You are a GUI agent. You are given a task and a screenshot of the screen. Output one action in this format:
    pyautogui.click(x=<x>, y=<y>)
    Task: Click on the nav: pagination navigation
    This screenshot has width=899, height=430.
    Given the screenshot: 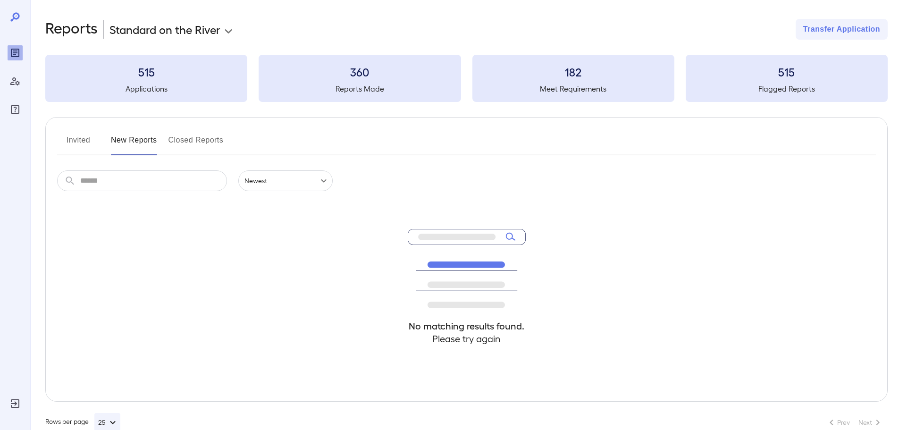 What is the action you would take?
    pyautogui.click(x=855, y=422)
    